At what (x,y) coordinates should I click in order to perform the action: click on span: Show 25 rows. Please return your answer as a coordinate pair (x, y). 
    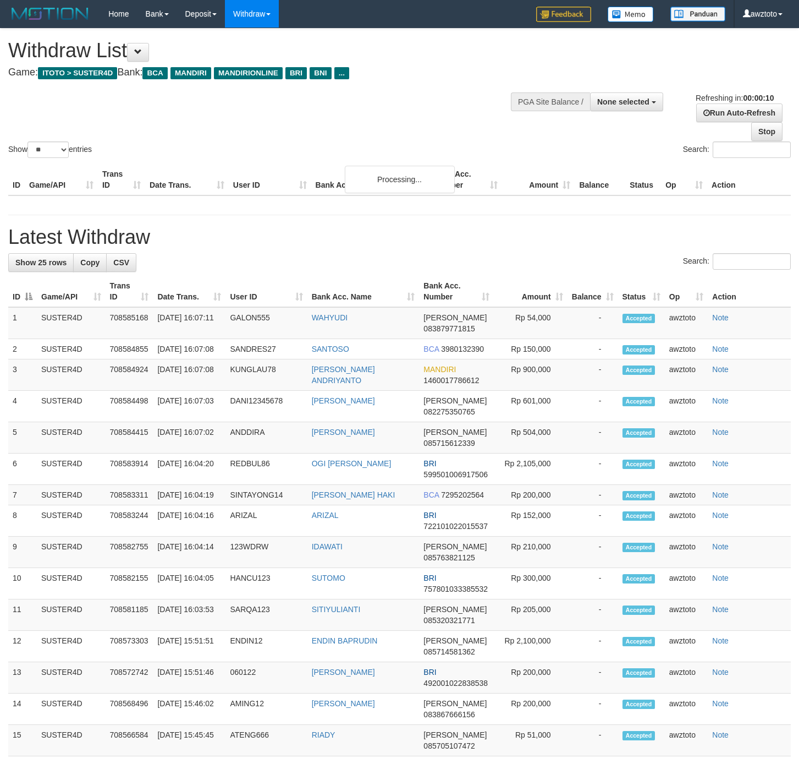
    Looking at the image, I should click on (41, 262).